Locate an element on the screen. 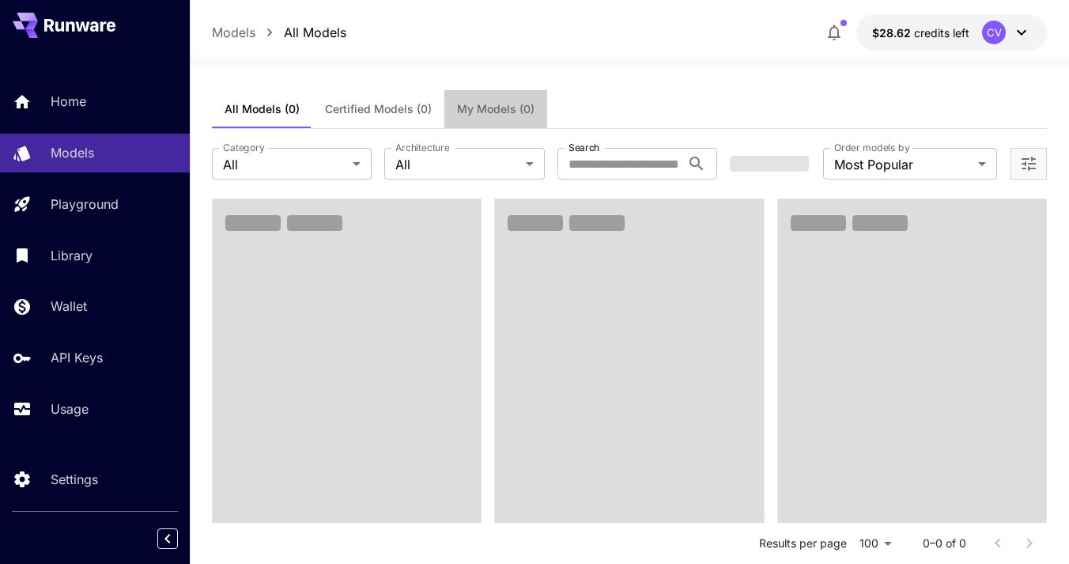 This screenshot has height=564, width=1069. p: Settings is located at coordinates (74, 479).